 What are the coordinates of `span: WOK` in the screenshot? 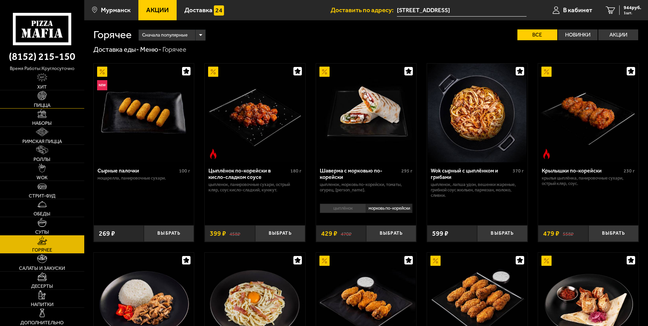 It's located at (42, 178).